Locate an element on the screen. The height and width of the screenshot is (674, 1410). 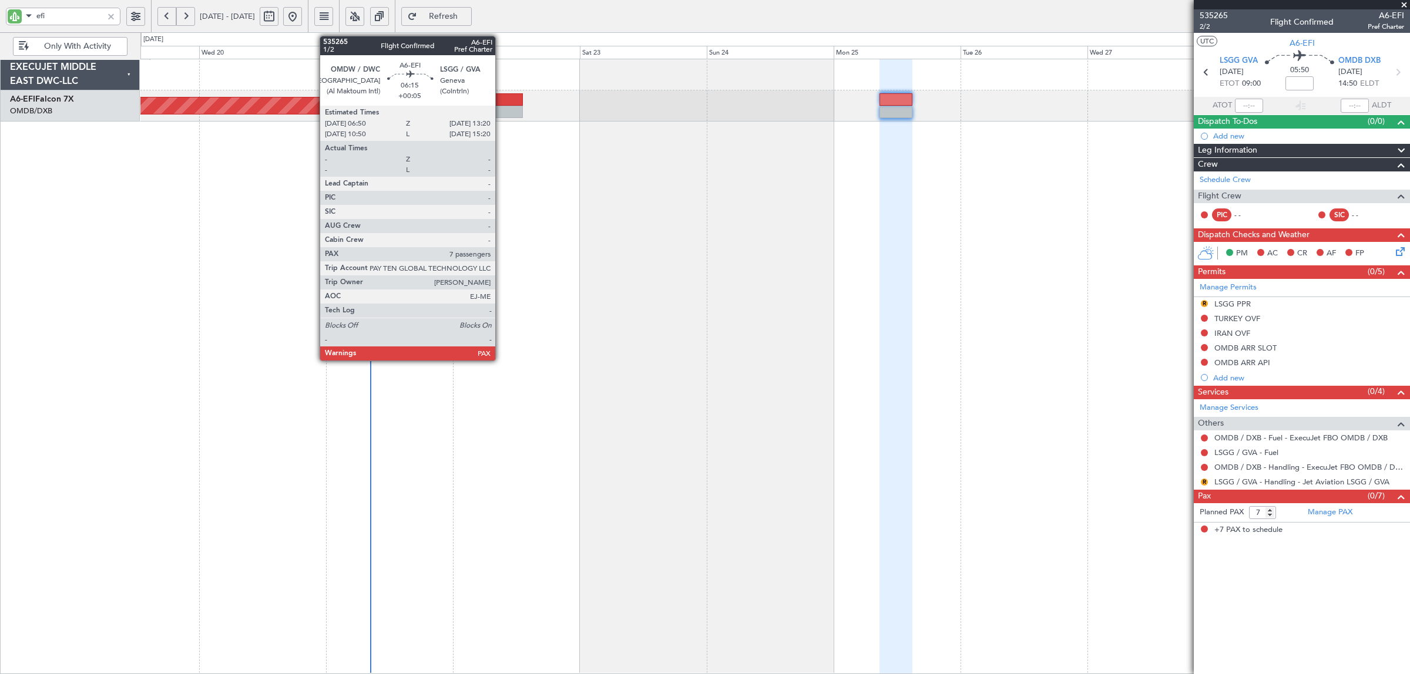
span: Leg Information is located at coordinates (1227, 150).